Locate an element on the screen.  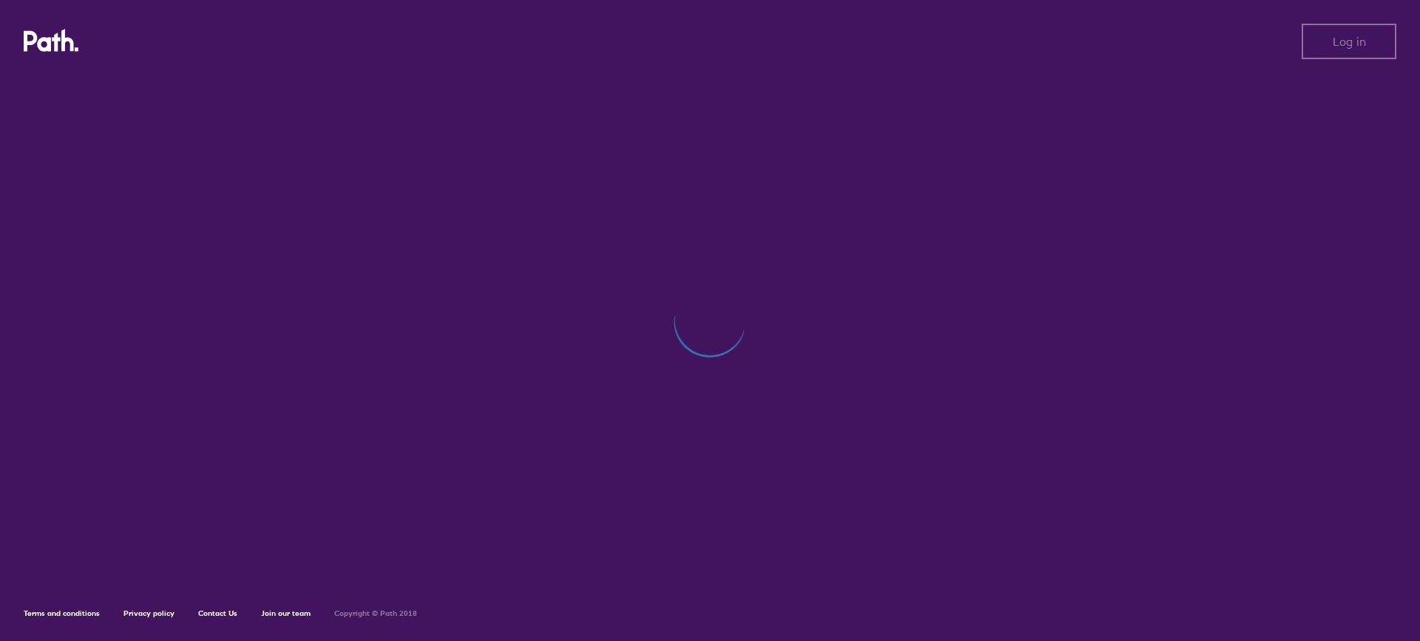
span: Log in is located at coordinates (1349, 41).